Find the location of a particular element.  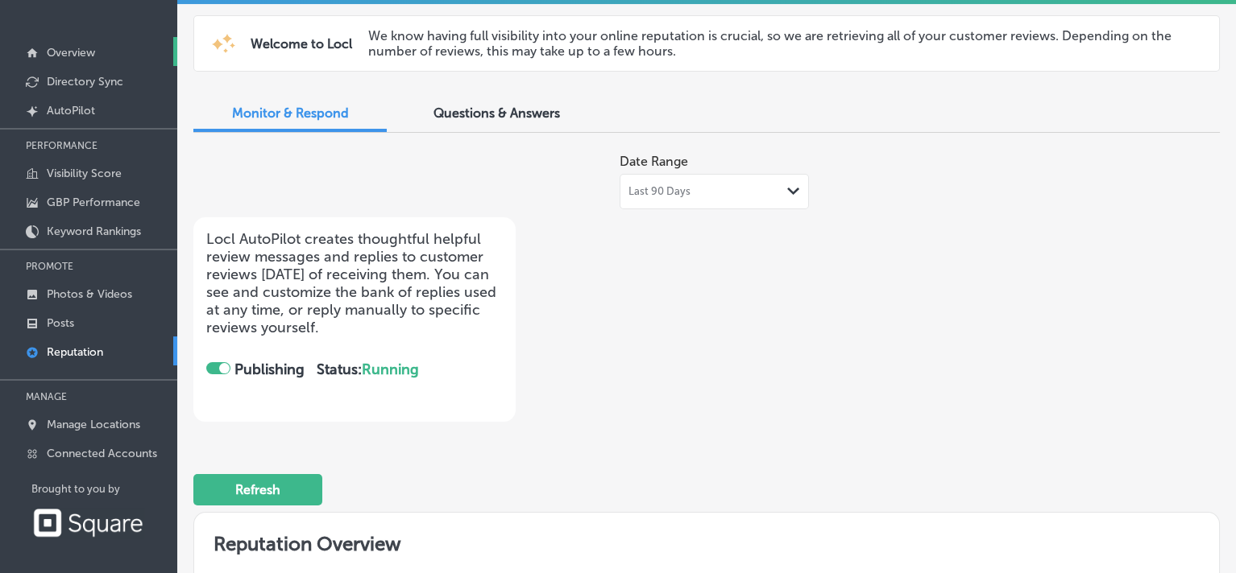

span: Monitor & Respond is located at coordinates (290, 113).